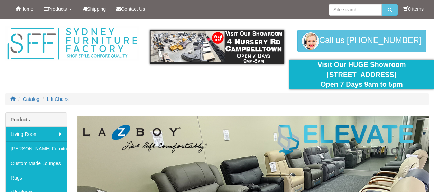 The width and height of the screenshot is (434, 192). I want to click on span: Contact Us, so click(133, 9).